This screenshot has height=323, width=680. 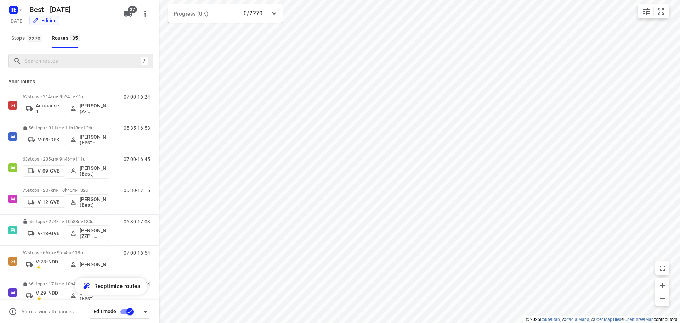 I want to click on a: OpenStreetMap, so click(x=639, y=319).